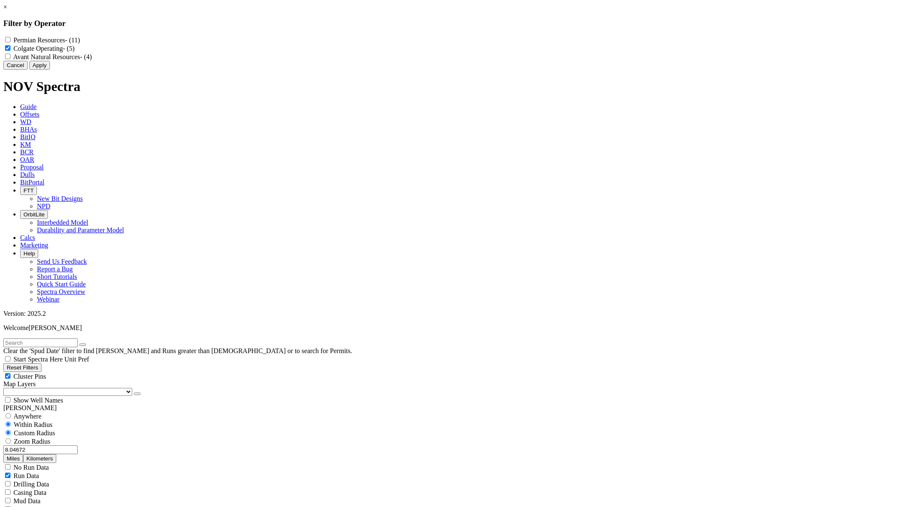  I want to click on span: Proposal, so click(32, 167).